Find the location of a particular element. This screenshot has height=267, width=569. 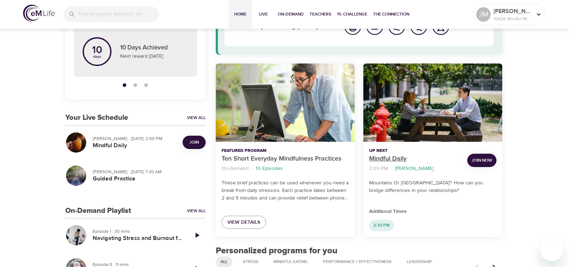

button: Navigating Stress and Burnout for Teachers and School Staff is located at coordinates (76, 235).